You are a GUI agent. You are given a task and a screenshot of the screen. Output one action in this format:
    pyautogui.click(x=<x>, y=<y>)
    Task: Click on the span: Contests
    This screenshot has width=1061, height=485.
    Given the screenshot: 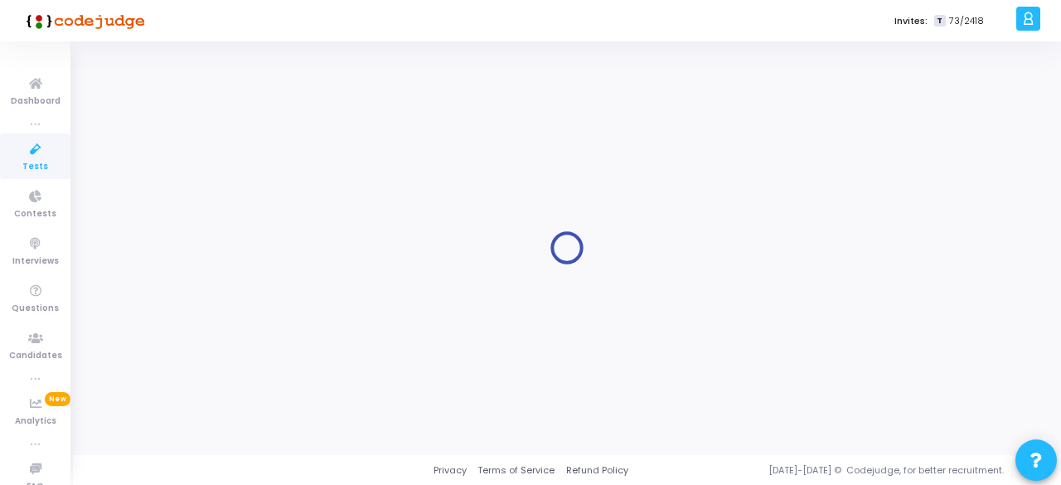 What is the action you would take?
    pyautogui.click(x=35, y=214)
    